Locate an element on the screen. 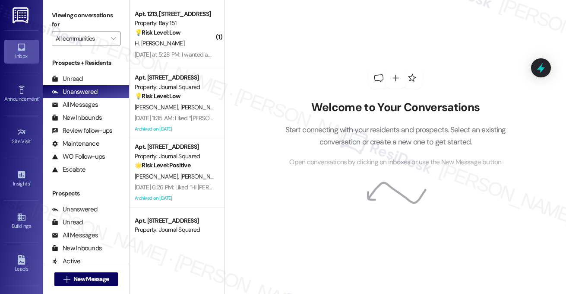  strong: 🌟 Risk Level: Positive is located at coordinates (162, 165).